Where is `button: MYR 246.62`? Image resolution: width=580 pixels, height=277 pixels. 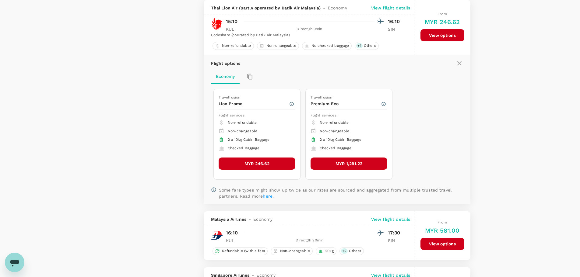
button: MYR 246.62 is located at coordinates (257, 164).